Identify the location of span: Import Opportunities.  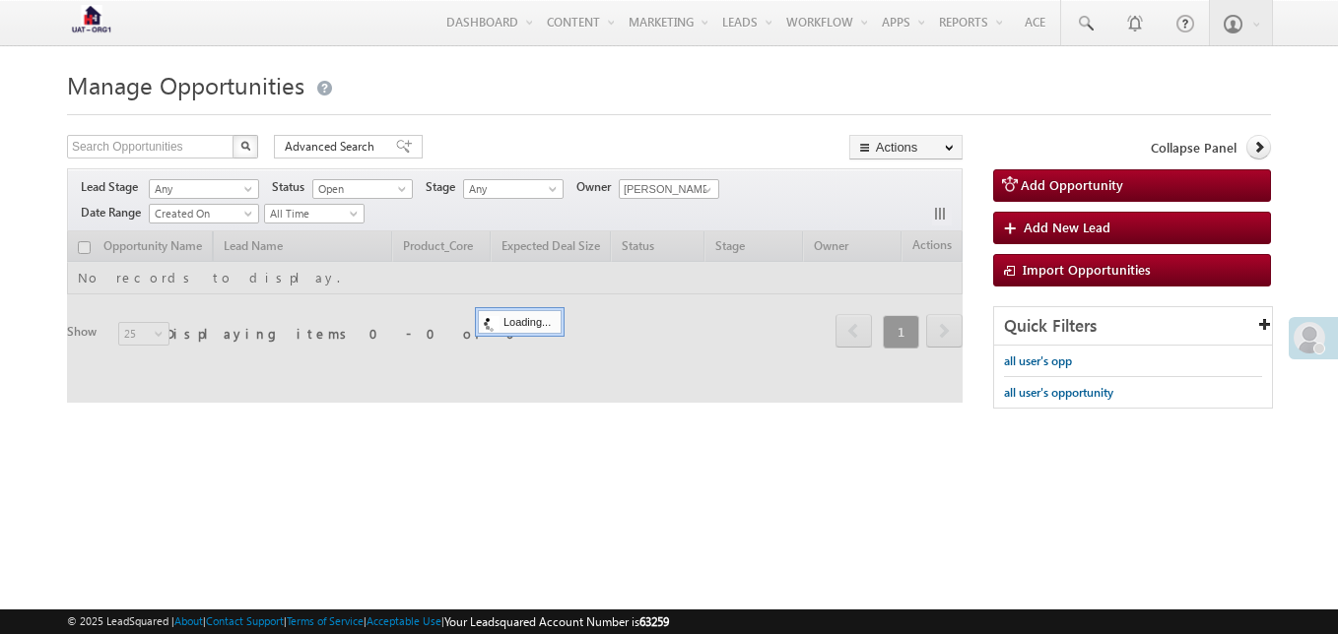
(1087, 269).